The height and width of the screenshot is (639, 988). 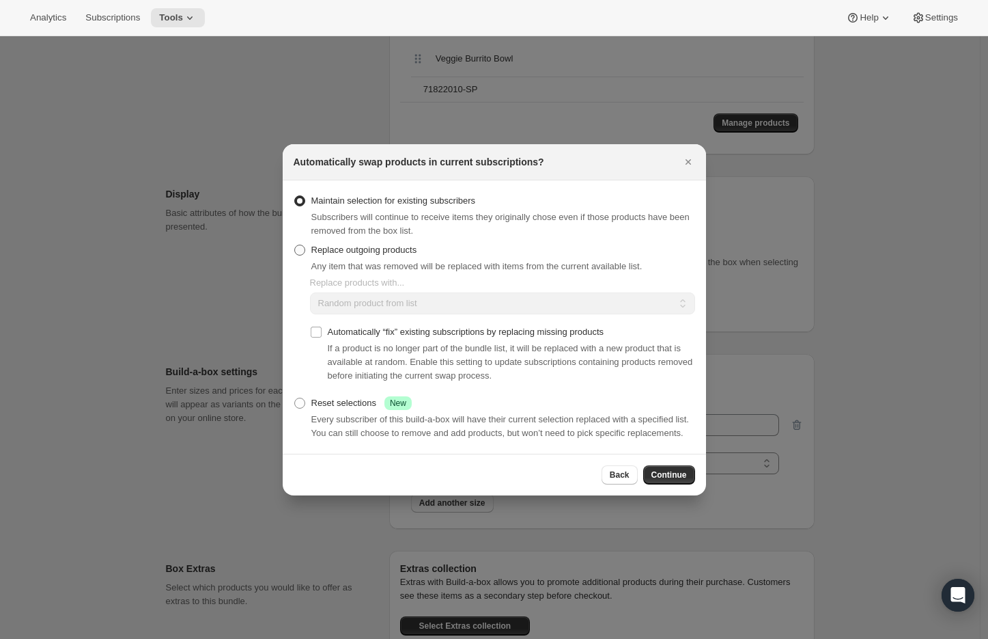 What do you see at coordinates (688, 162) in the screenshot?
I see `button: Close` at bounding box center [688, 162].